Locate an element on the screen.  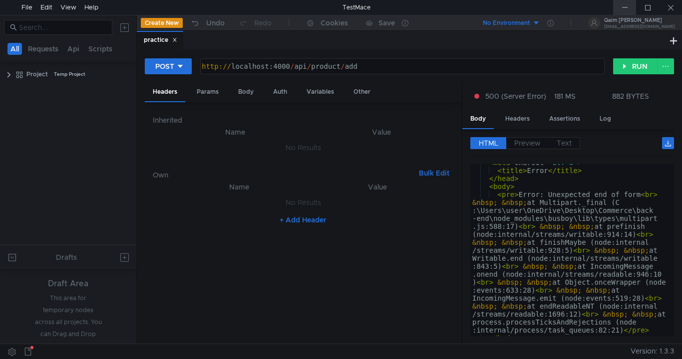
button: Bulk Edit is located at coordinates (434, 173).